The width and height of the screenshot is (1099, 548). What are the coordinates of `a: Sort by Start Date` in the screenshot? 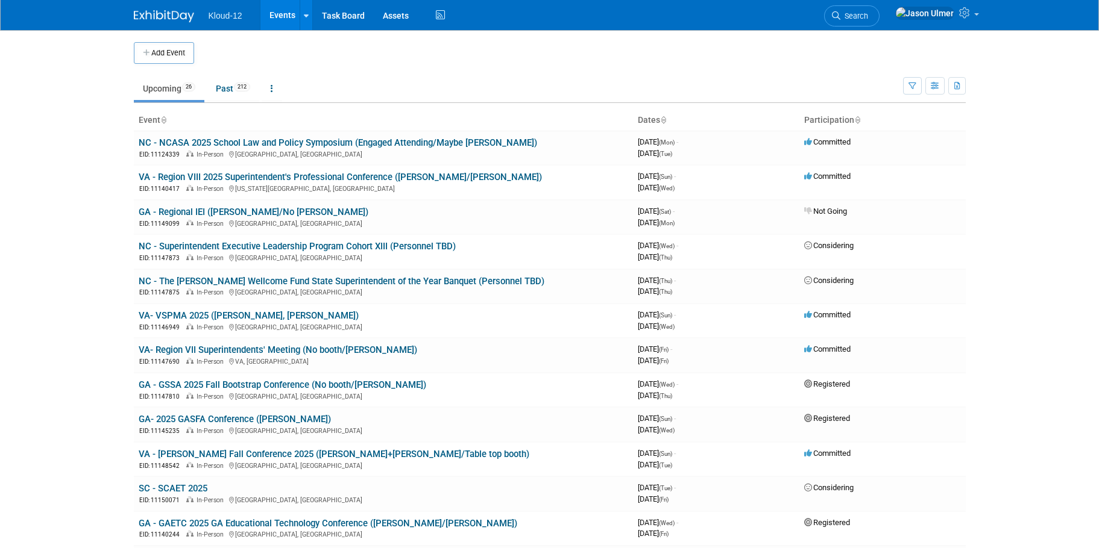 It's located at (663, 120).